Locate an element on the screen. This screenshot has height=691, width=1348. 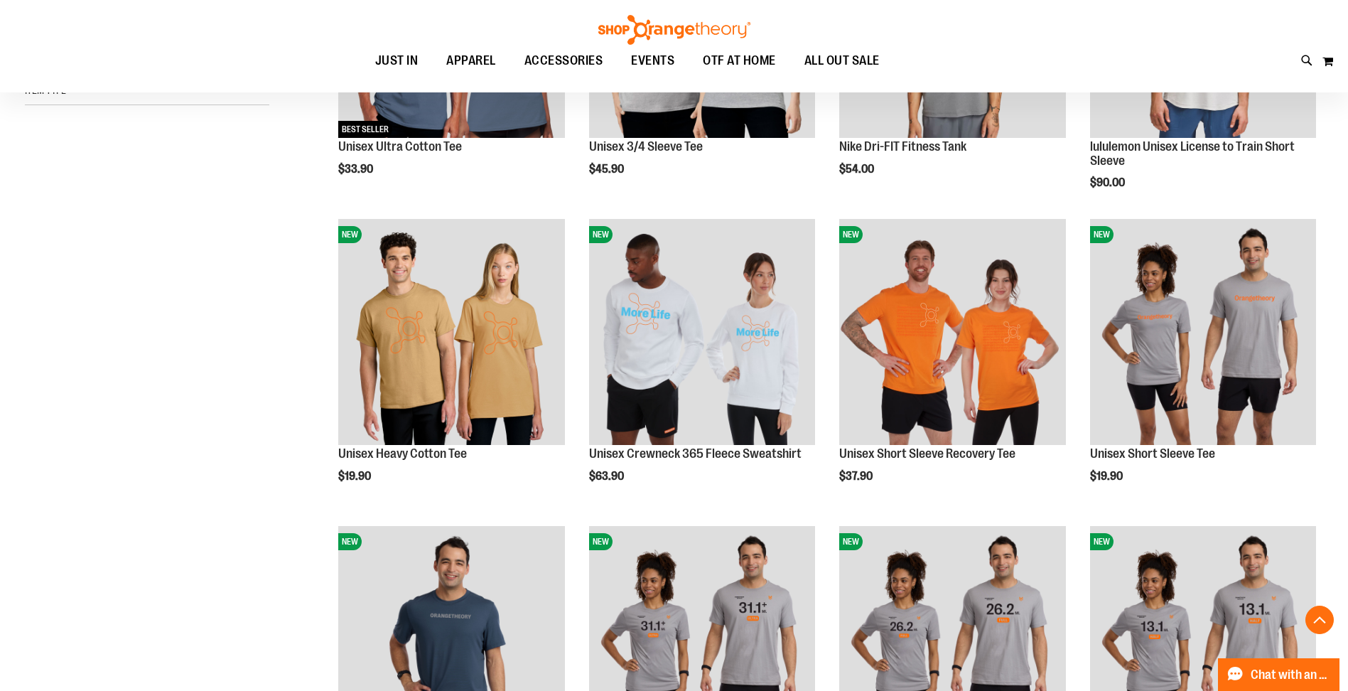
a: Unisex Ultra Cotton Tee is located at coordinates (400, 146).